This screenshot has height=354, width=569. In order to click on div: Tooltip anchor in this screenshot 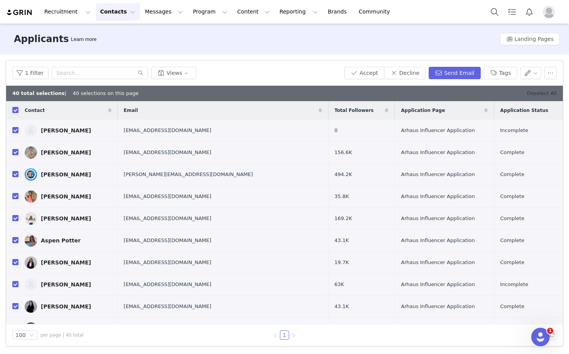, I will do `click(84, 39)`.